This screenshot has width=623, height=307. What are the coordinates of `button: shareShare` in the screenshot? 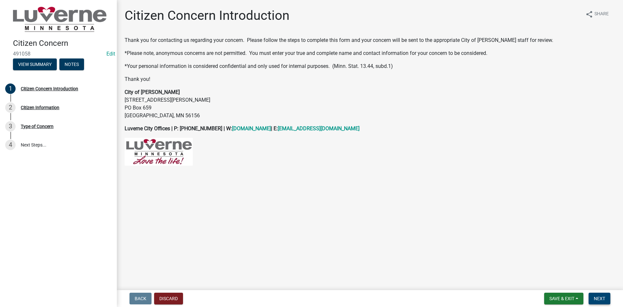 It's located at (597, 14).